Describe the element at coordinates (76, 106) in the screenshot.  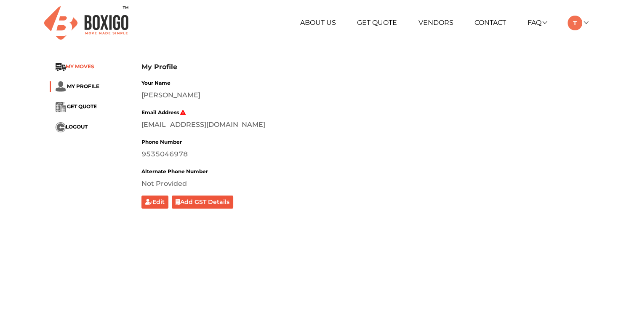
I see `a: ... GET QUOTE` at that location.